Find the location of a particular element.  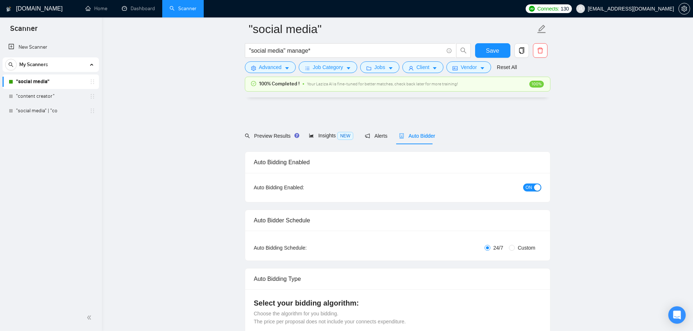

span: Advanced is located at coordinates (270, 67).